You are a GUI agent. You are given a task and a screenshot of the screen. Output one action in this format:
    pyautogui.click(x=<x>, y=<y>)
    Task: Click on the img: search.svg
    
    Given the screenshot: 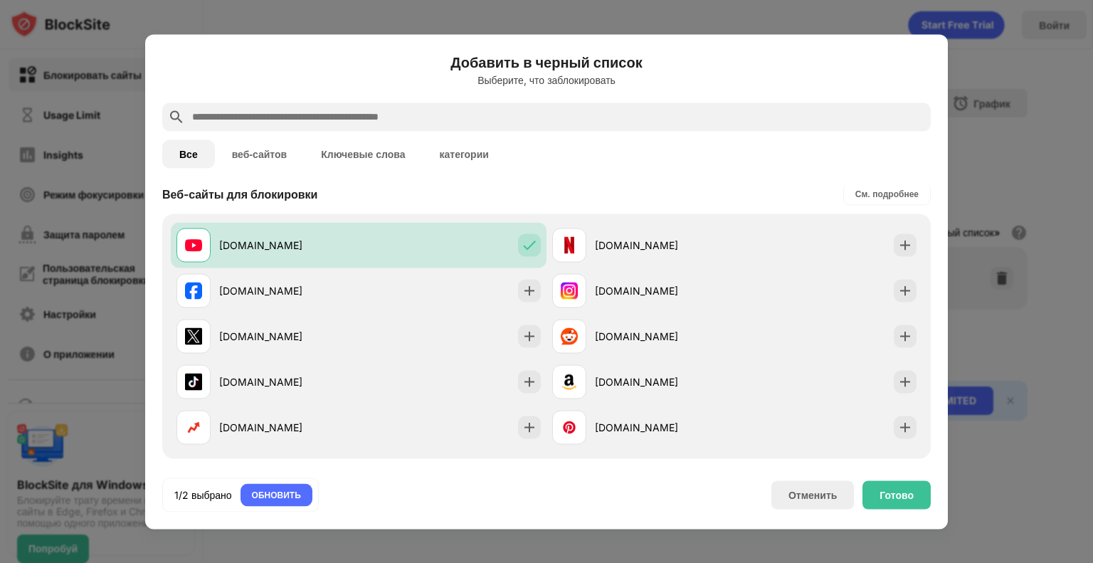 What is the action you would take?
    pyautogui.click(x=176, y=117)
    